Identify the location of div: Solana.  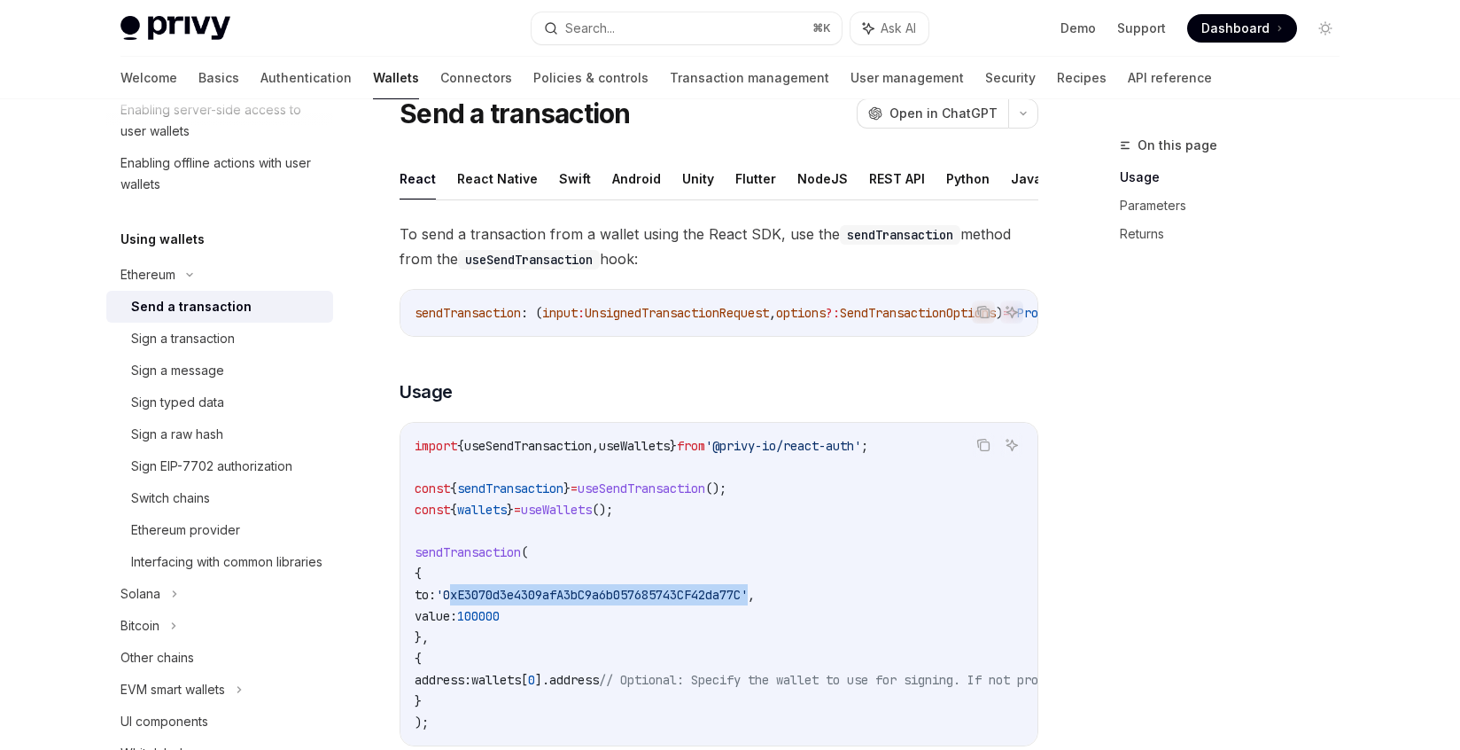
(140, 594).